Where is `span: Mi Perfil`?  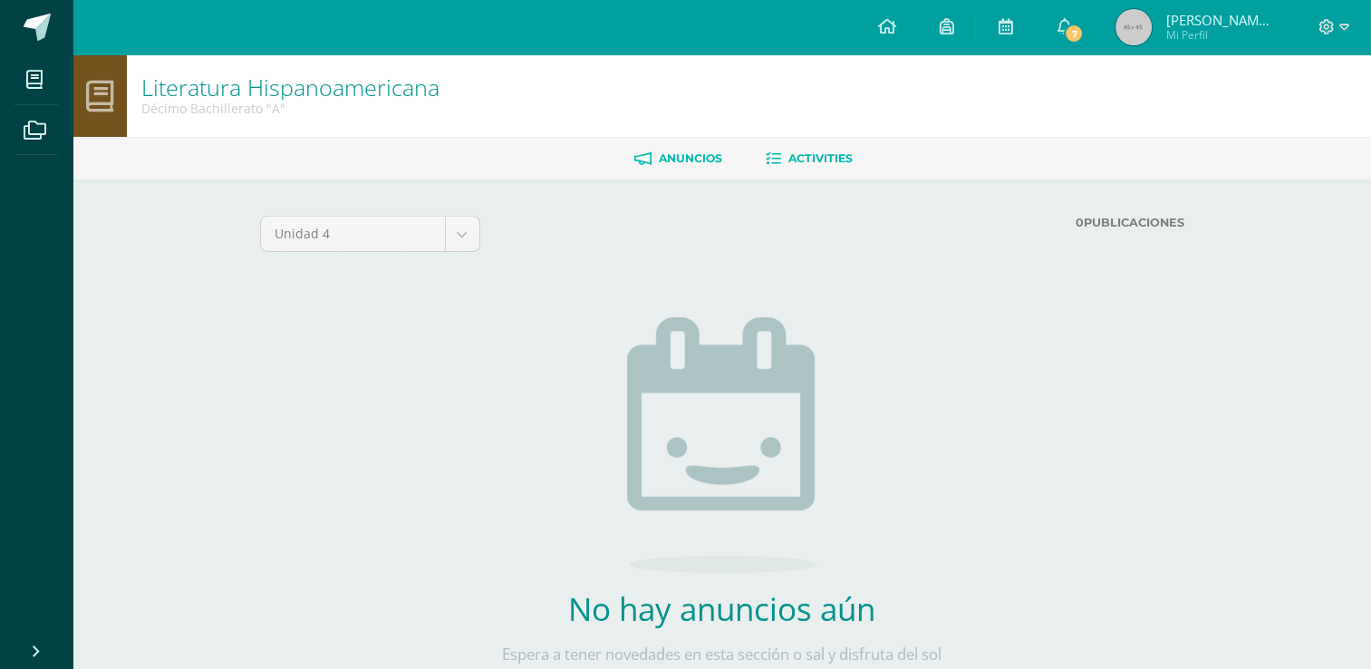 span: Mi Perfil is located at coordinates (1220, 34).